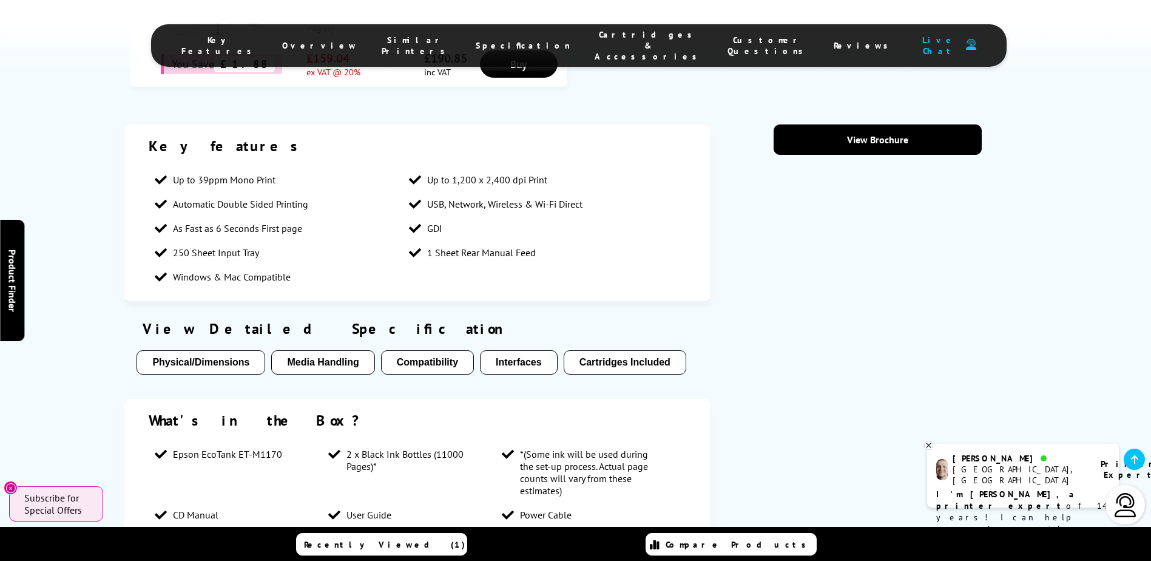 The image size is (1151, 561). What do you see at coordinates (227, 454) in the screenshot?
I see `span: Epson EcoTank ET-M1170` at bounding box center [227, 454].